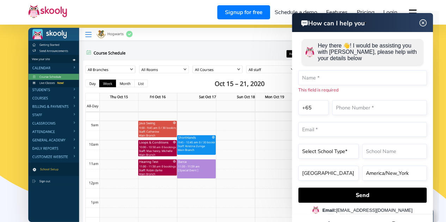 The width and height of the screenshot is (446, 222). What do you see at coordinates (390, 12) in the screenshot?
I see `span: Login` at bounding box center [390, 12].